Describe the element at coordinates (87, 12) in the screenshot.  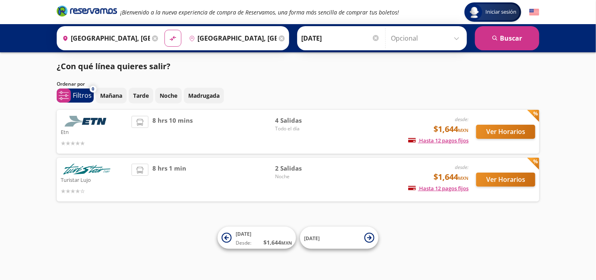
I see `a: Brand Logo` at that location.